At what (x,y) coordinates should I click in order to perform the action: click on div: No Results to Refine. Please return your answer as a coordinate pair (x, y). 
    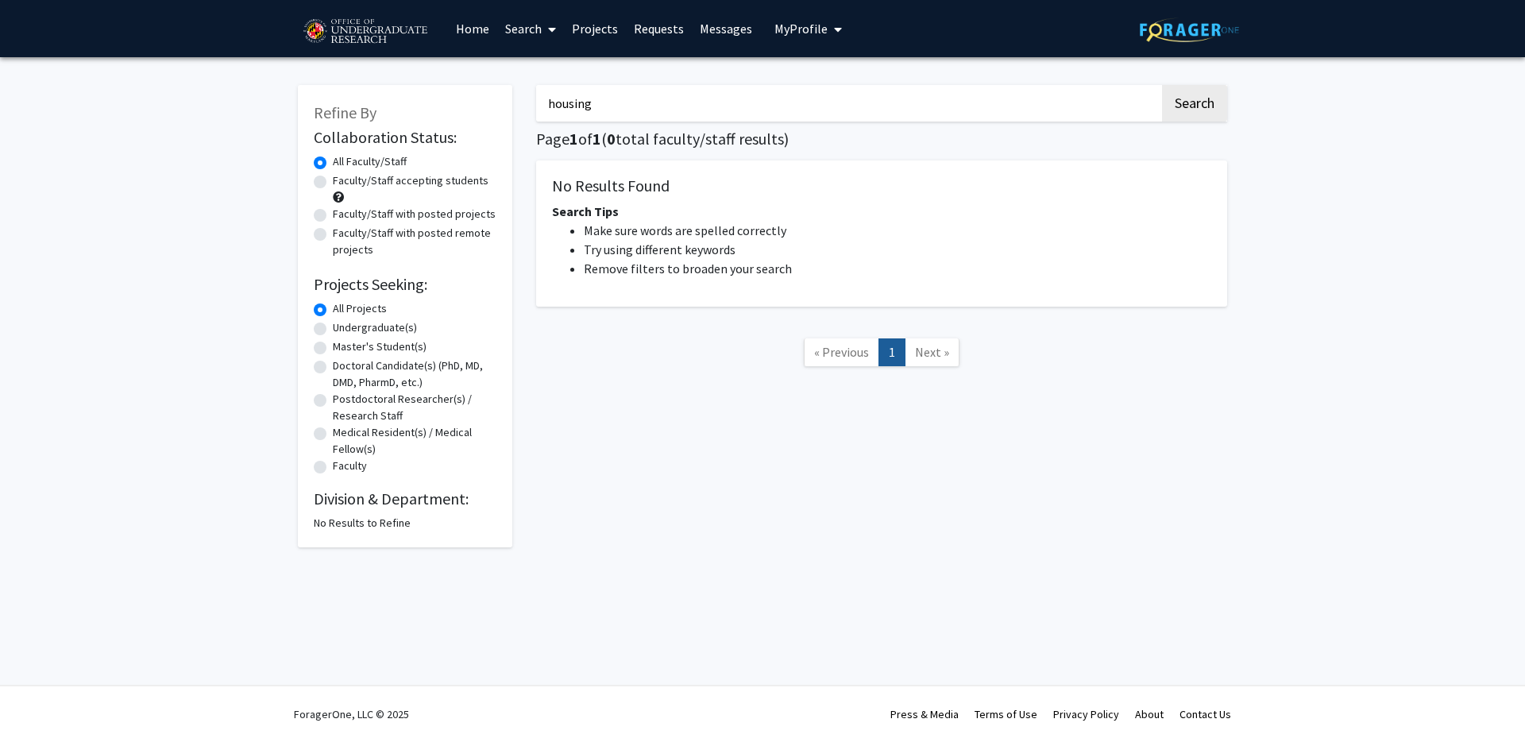
    Looking at the image, I should click on (405, 523).